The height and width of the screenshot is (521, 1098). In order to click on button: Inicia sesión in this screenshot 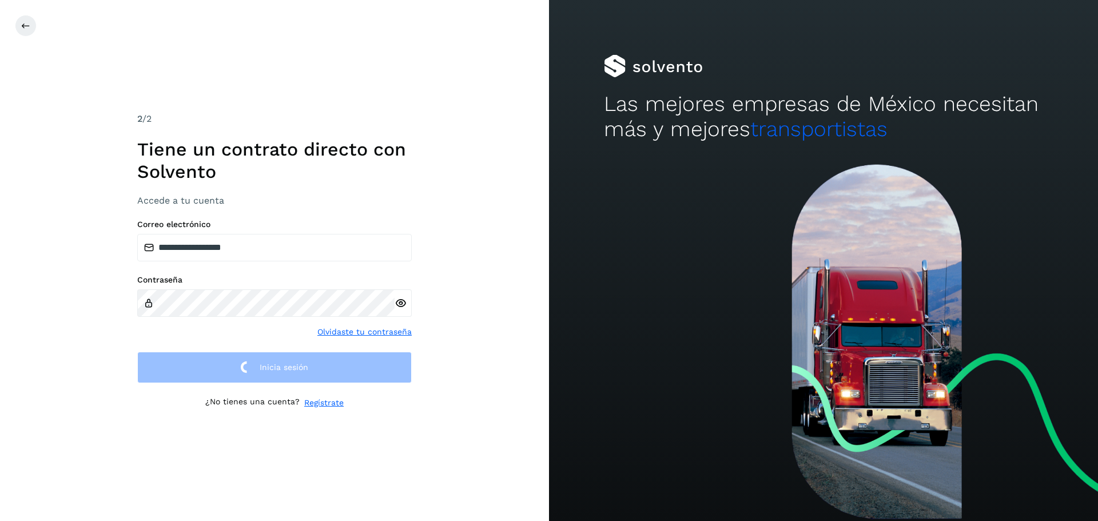, I will do `click(274, 367)`.